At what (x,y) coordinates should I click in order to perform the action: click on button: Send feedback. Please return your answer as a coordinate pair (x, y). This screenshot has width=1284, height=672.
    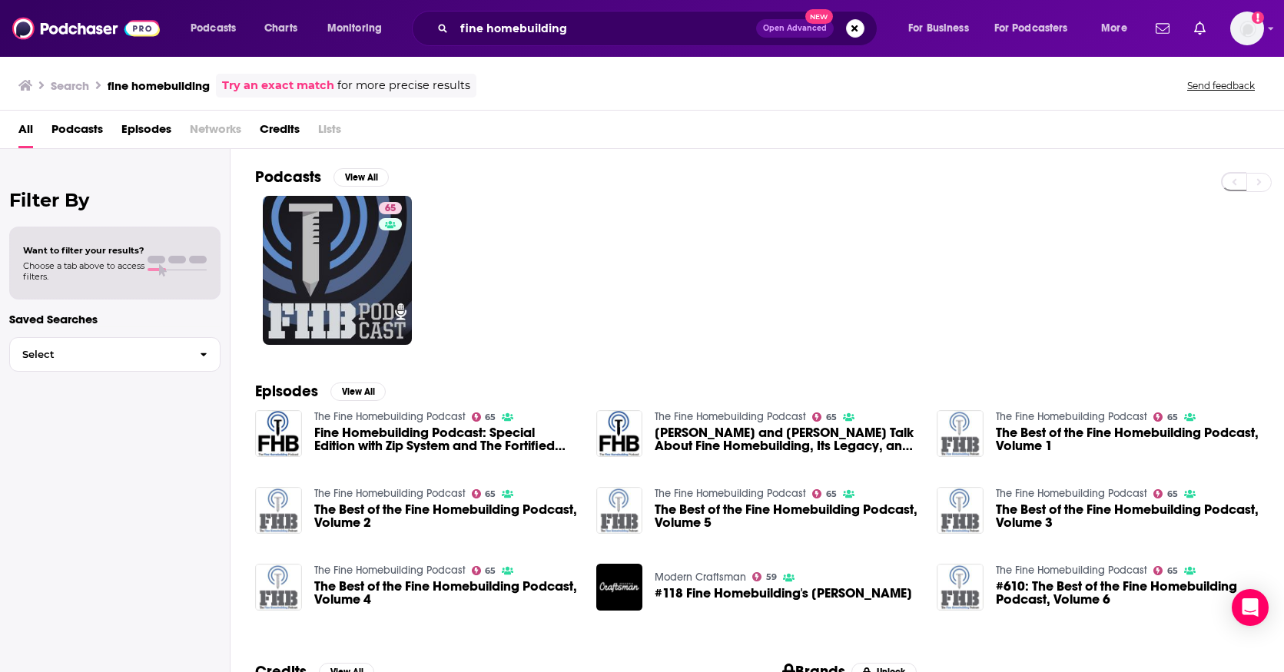
    Looking at the image, I should click on (1221, 85).